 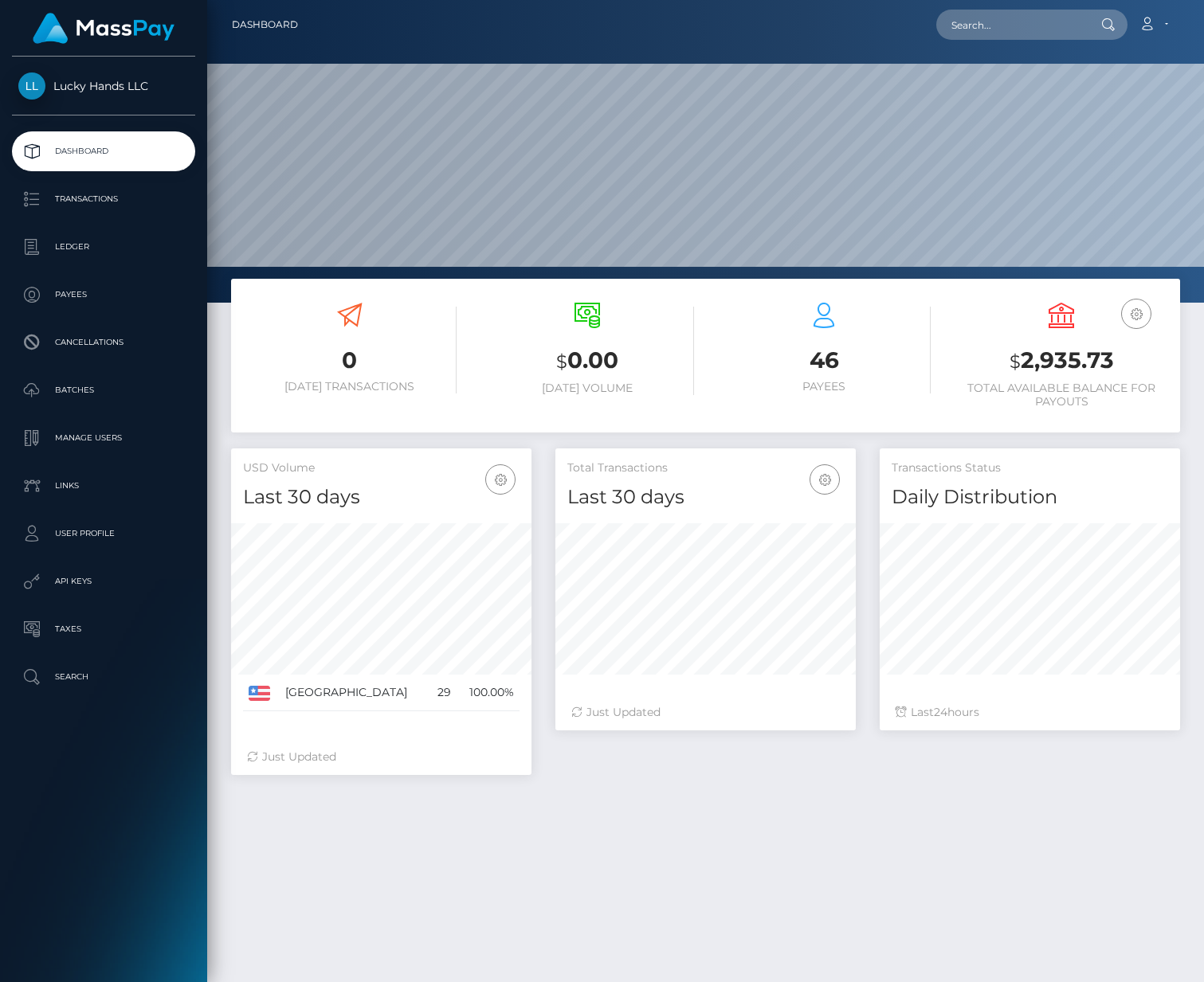 I want to click on h5: Transactions Status, so click(x=1030, y=469).